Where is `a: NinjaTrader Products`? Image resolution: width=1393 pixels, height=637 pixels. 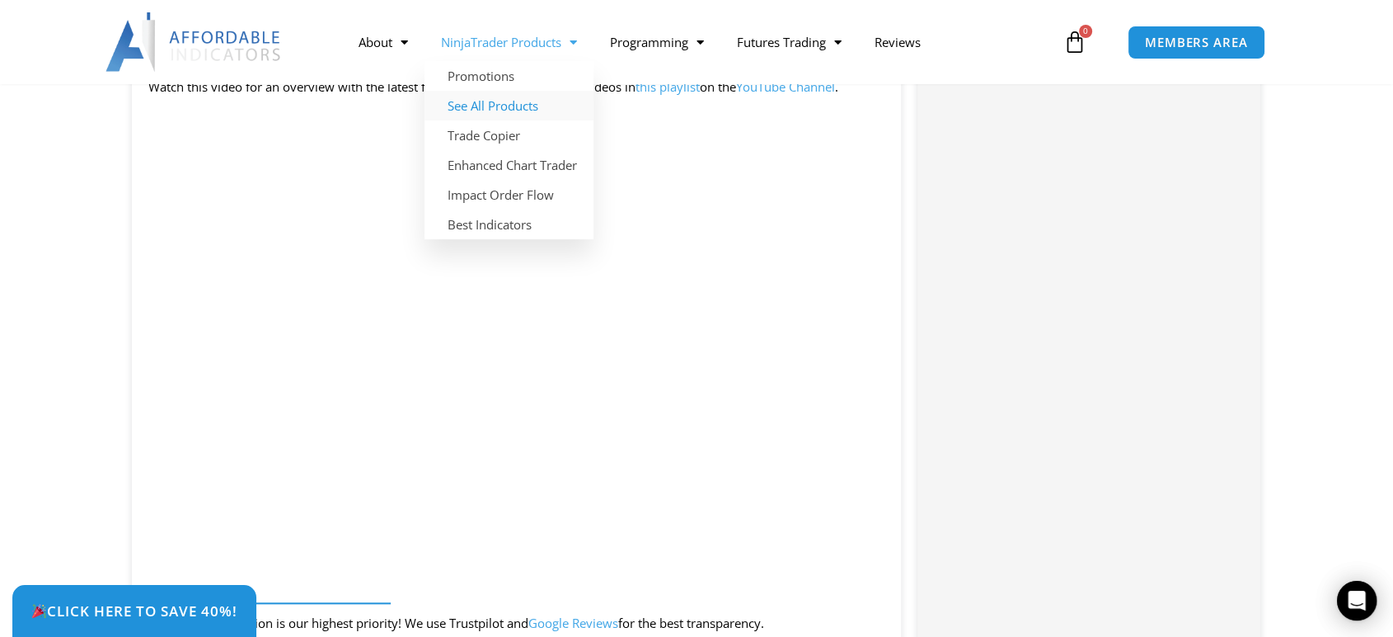 a: NinjaTrader Products is located at coordinates (509, 42).